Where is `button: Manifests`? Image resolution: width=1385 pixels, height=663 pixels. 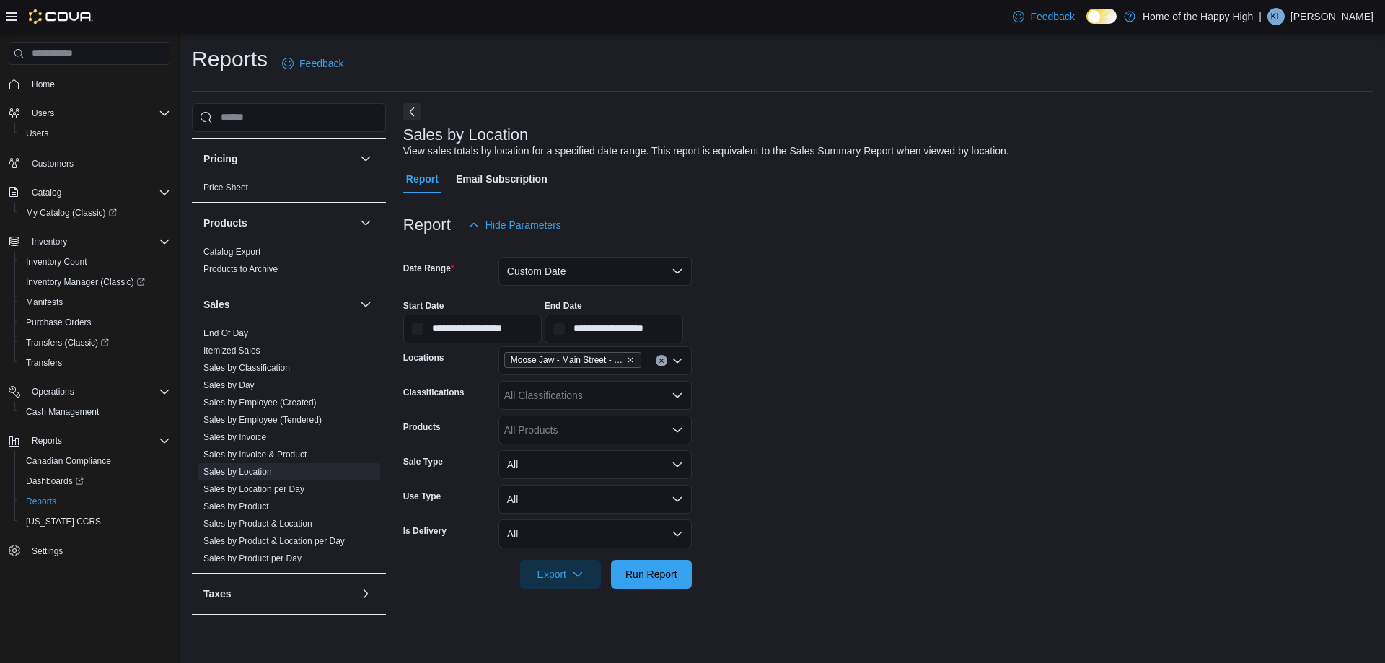
button: Manifests is located at coordinates (95, 302).